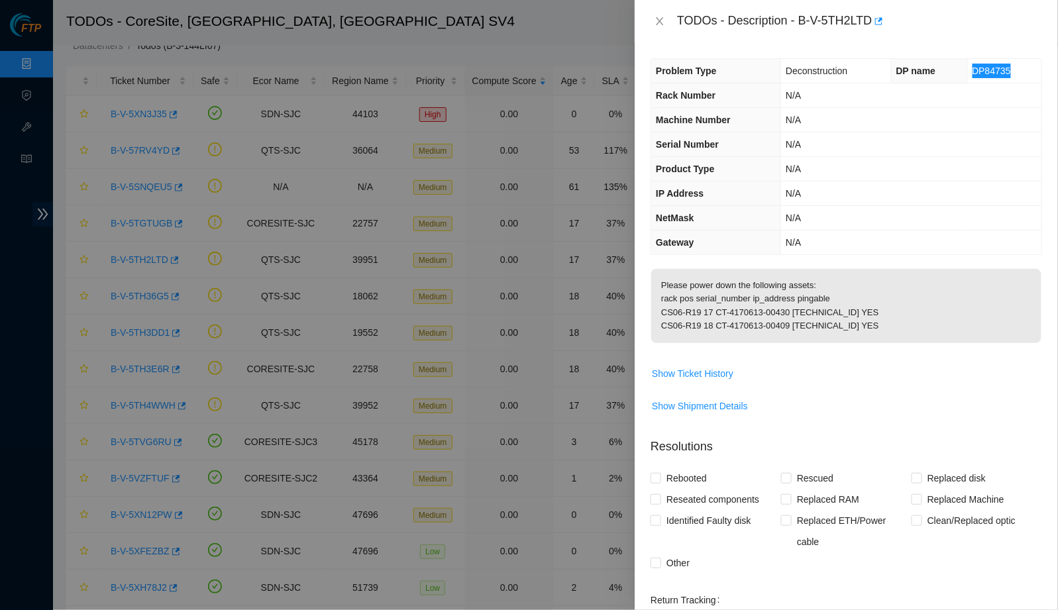 The width and height of the screenshot is (1058, 610). I want to click on span: Rescued, so click(815, 478).